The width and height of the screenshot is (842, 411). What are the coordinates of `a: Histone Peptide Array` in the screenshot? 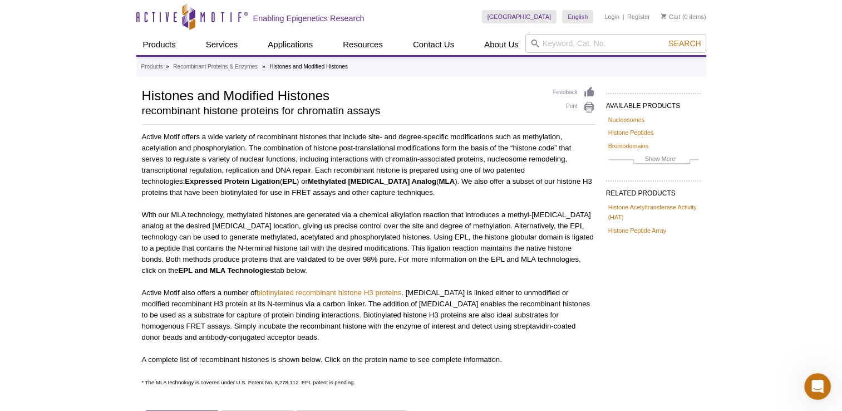 It's located at (637, 230).